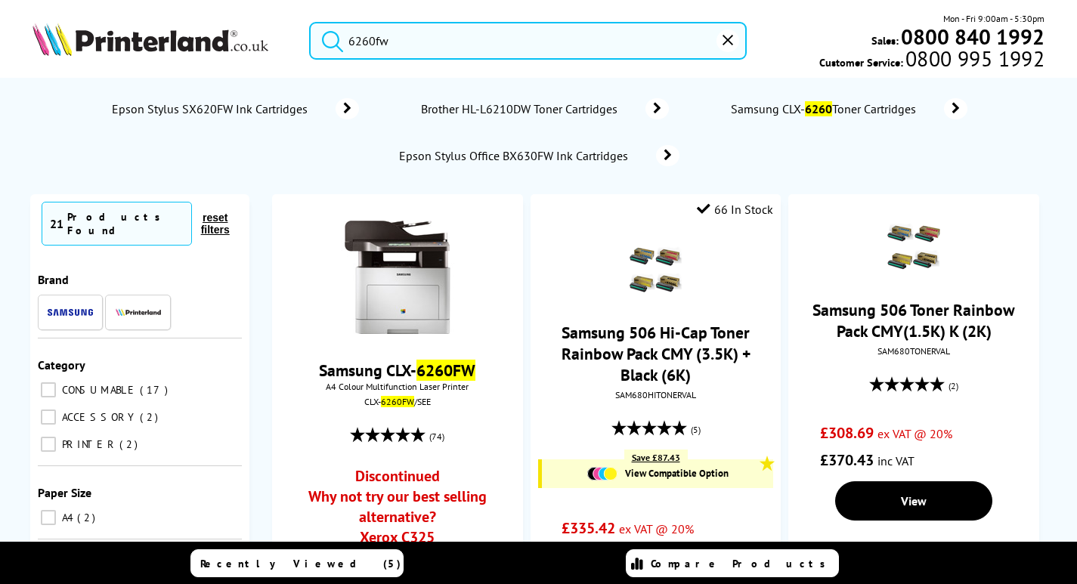 This screenshot has width=1077, height=584. I want to click on a: Samsung 506 Toner Rainbow Pack CMY(1.5K) K (2K), so click(913, 320).